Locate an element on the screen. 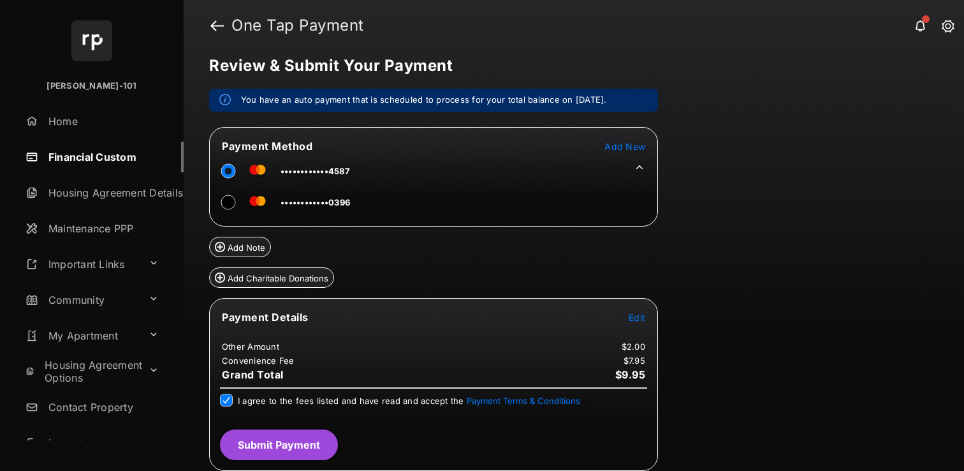 The height and width of the screenshot is (471, 964). a: Maintenance PPP is located at coordinates (102, 228).